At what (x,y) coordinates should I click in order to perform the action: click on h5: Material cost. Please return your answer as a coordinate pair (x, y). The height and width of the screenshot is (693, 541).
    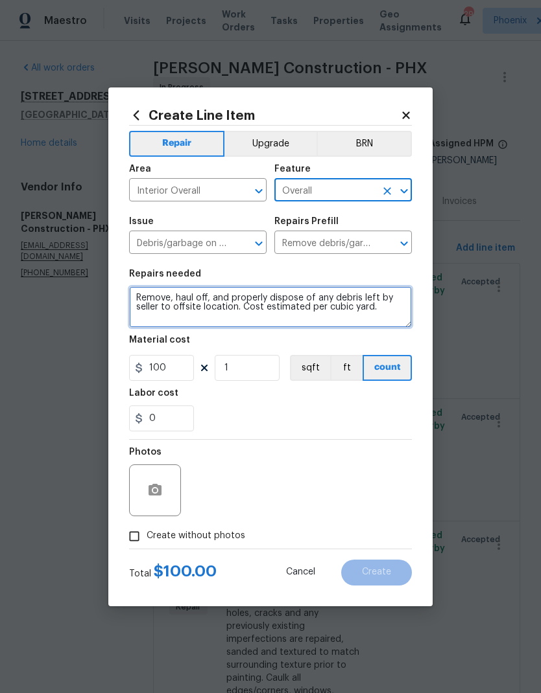
    Looking at the image, I should click on (159, 340).